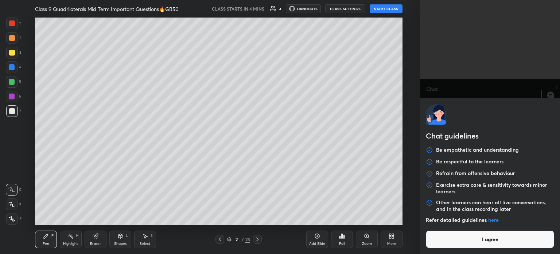 This screenshot has height=254, width=560. What do you see at coordinates (238, 9) in the screenshot?
I see `h5: CLASS STARTS IN 4 MINS` at bounding box center [238, 9].